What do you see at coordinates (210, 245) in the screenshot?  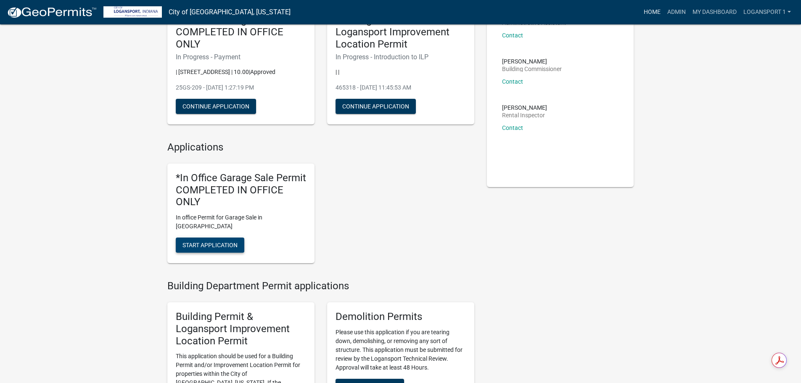 I see `span: Start Application` at bounding box center [210, 245].